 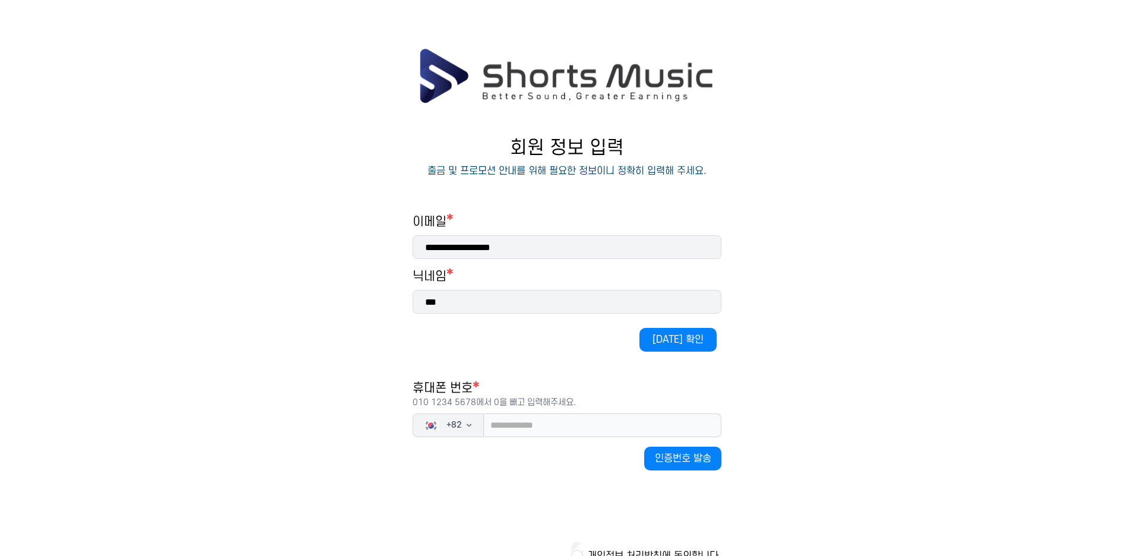 I want to click on img: ShortsMusic, so click(x=567, y=76).